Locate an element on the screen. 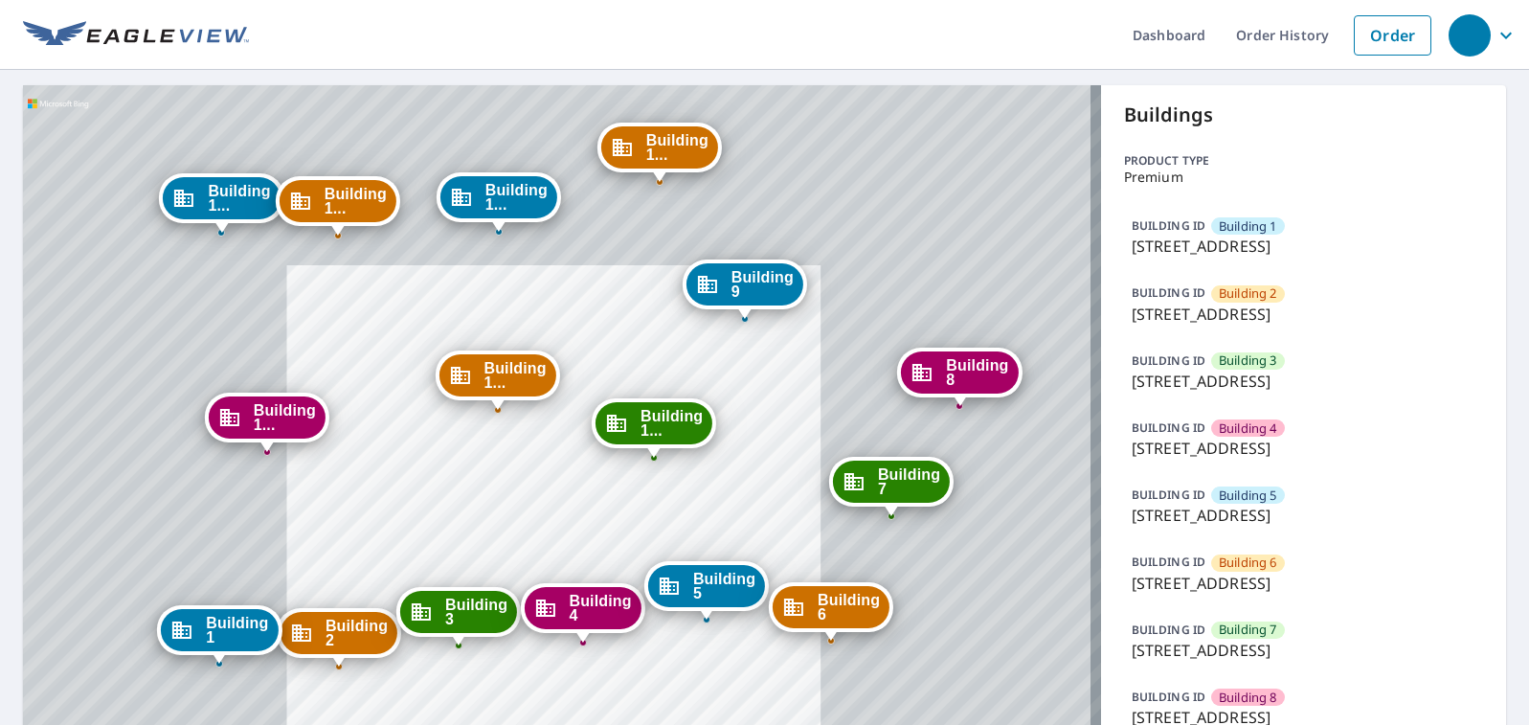 The height and width of the screenshot is (725, 1529). div: Dropped pin, building Building 8, Commercial property, 1152 Chelsea Drive Lake Zurich, IL 60047 is located at coordinates (959, 377).